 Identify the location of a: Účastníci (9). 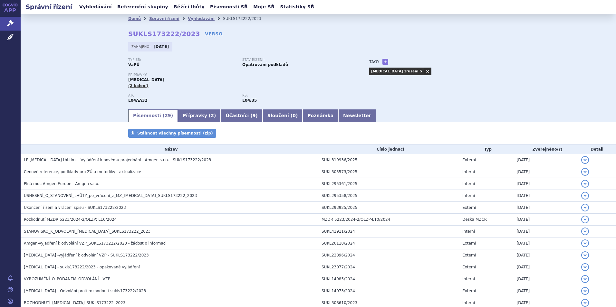
(241, 116).